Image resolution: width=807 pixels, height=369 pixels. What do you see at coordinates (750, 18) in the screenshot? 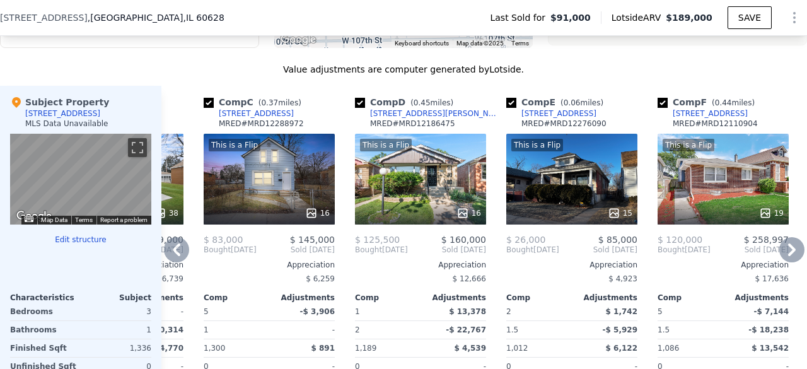
I see `button: SAVE` at bounding box center [750, 18].